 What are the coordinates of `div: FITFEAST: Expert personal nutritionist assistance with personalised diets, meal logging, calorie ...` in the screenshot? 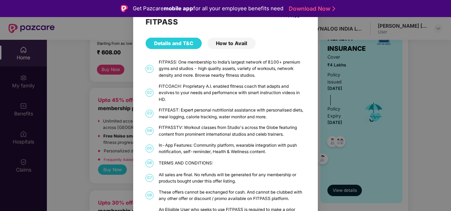 It's located at (232, 113).